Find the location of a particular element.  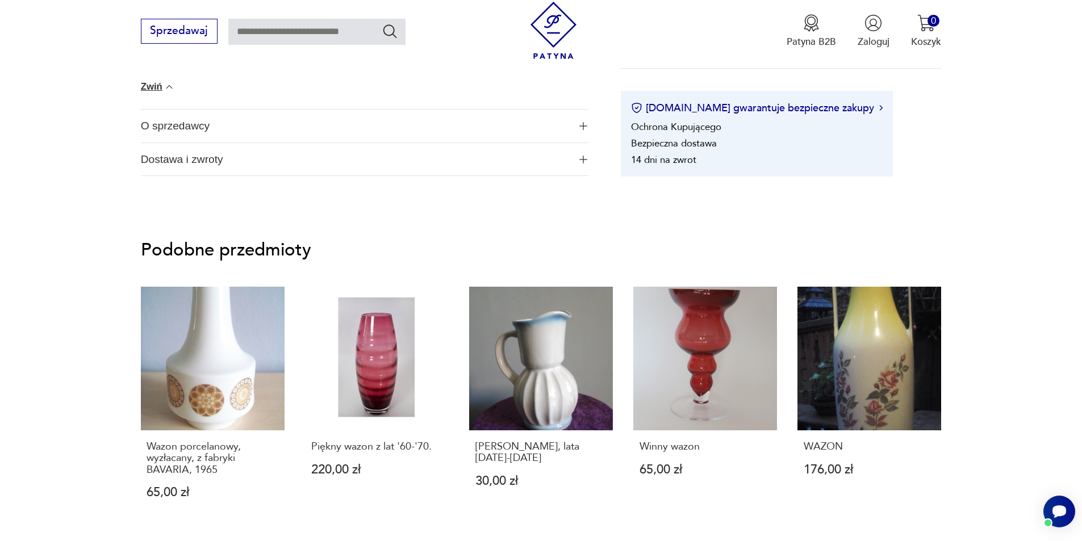

p: 220,00 zł is located at coordinates (377, 470).